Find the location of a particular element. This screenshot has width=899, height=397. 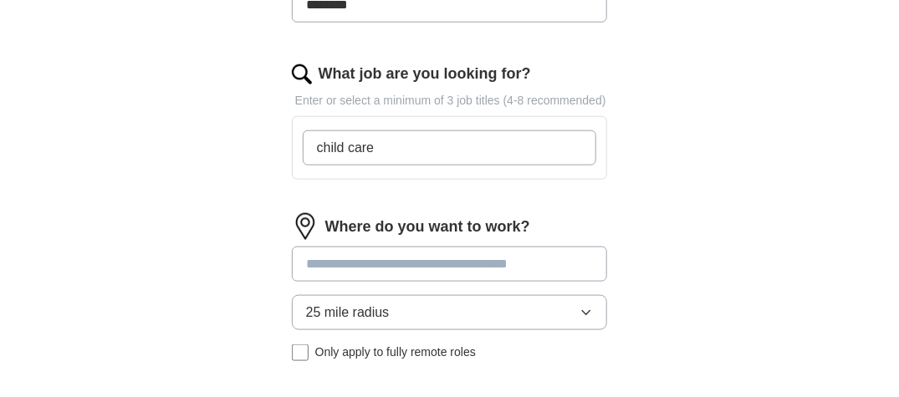

img: location.png is located at coordinates (305, 227).